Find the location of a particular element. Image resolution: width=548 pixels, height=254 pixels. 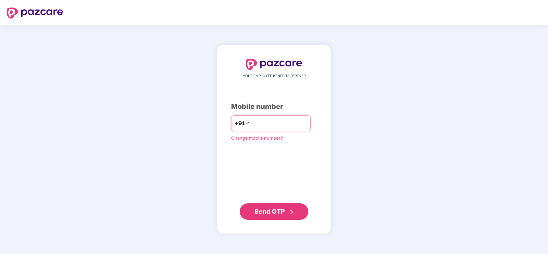

span: Change mobile number? is located at coordinates (257, 138).